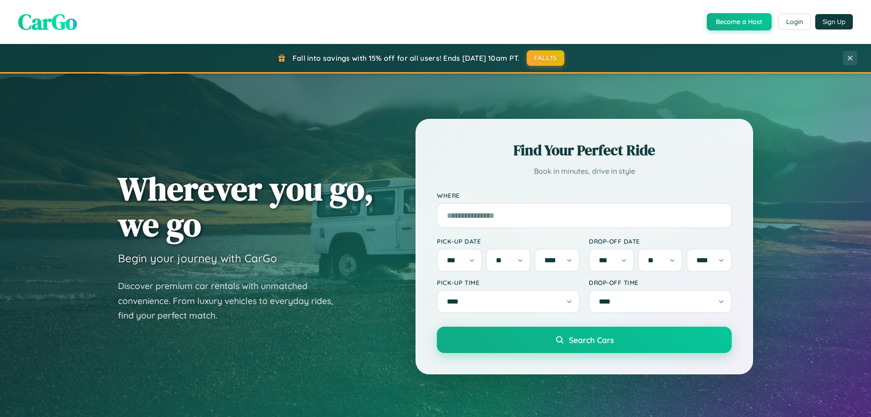 Image resolution: width=871 pixels, height=417 pixels. I want to click on label: Where, so click(585, 195).